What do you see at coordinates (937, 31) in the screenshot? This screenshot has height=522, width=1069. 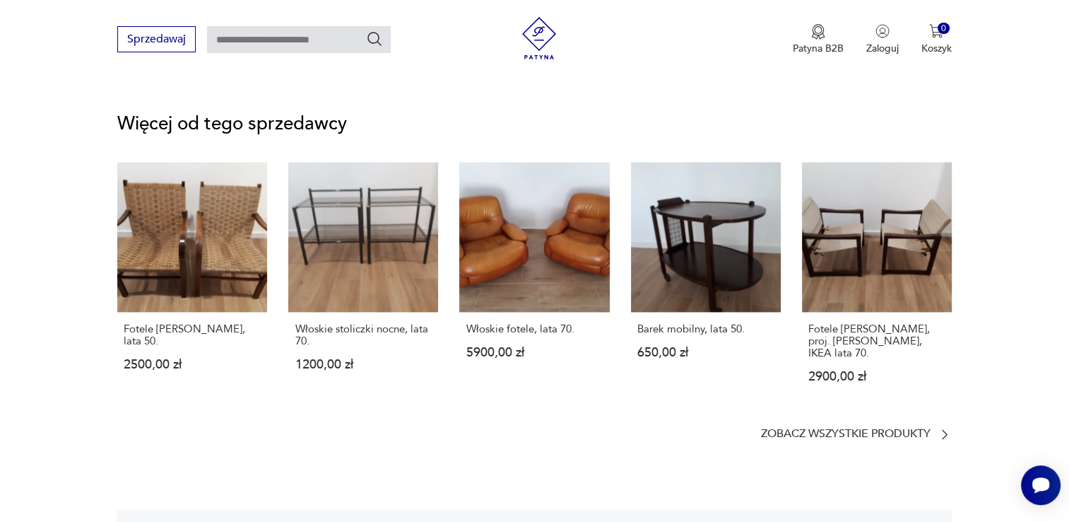 I see `img: Ikona koszyka` at bounding box center [937, 31].